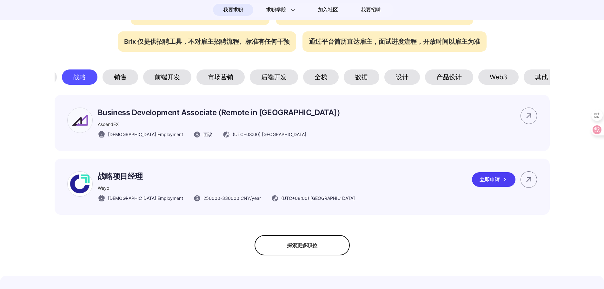 The height and width of the screenshot is (289, 604). What do you see at coordinates (449, 77) in the screenshot?
I see `div: 产品设计` at bounding box center [449, 77].